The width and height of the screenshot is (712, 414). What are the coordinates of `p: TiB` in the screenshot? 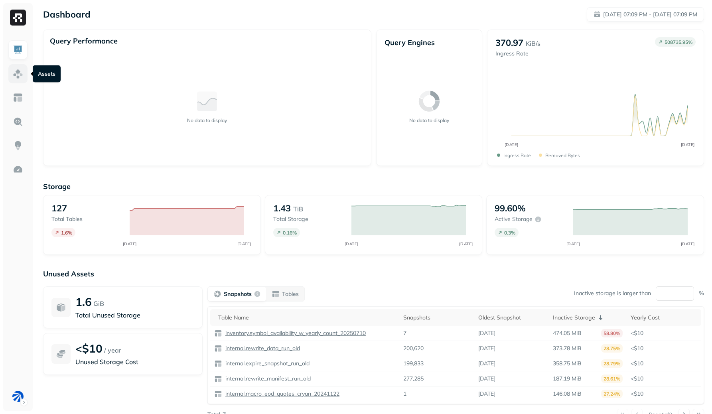 It's located at (298, 209).